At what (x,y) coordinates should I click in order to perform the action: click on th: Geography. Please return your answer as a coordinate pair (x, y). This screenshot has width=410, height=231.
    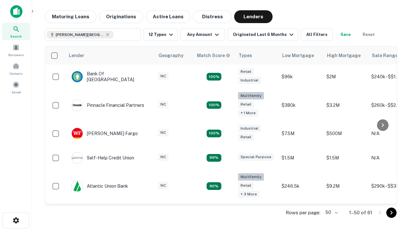
    Looking at the image, I should click on (174, 55).